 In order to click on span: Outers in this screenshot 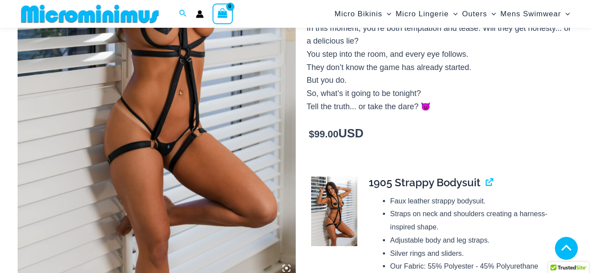, I will do `click(474, 14)`.